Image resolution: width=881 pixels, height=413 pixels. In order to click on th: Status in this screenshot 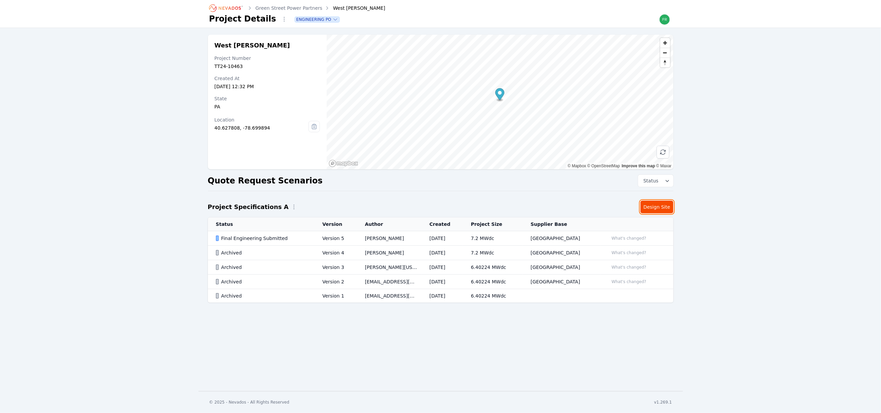, I will do `click(261, 224)`.